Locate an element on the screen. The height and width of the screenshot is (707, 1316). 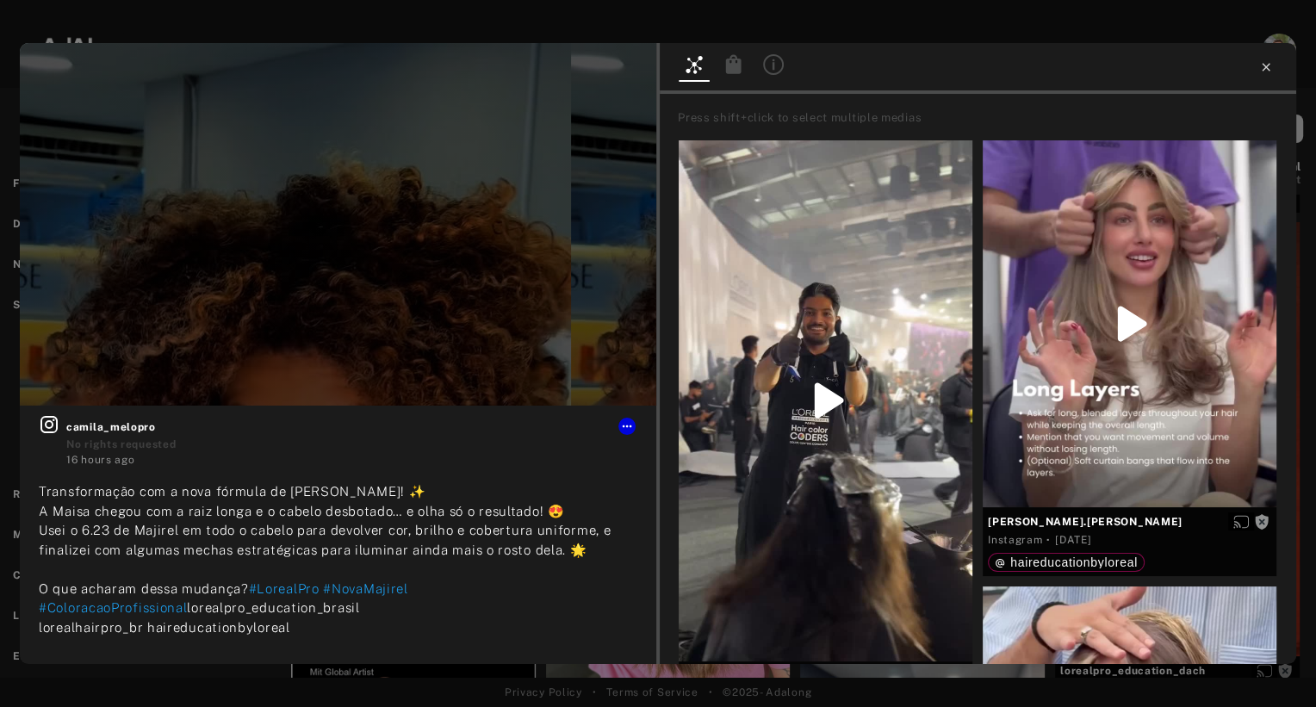
div: Press shift+click to select multiple medias is located at coordinates (983, 118).